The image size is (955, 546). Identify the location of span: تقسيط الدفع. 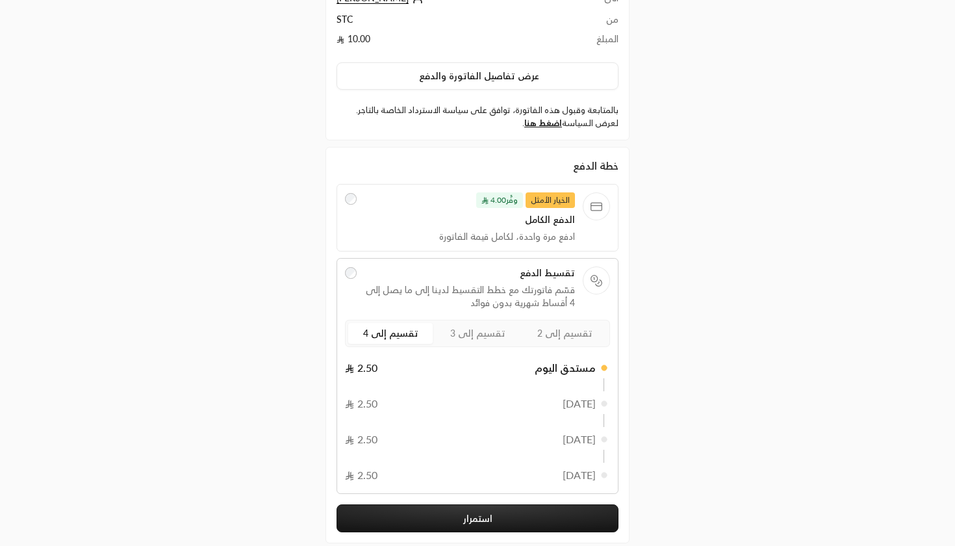
(470, 273).